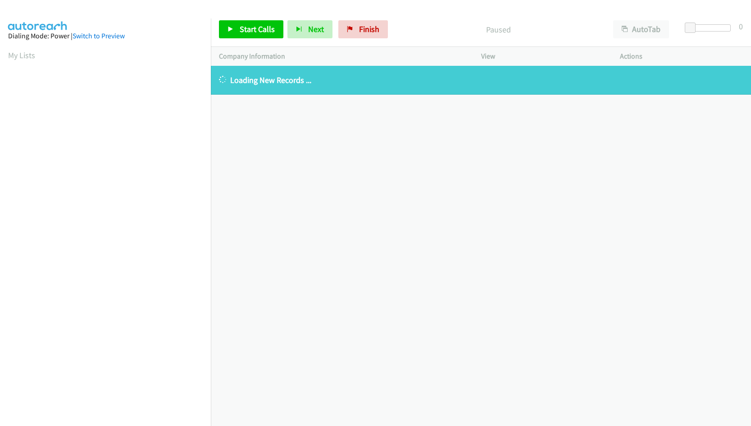  I want to click on a: Finish, so click(363, 29).